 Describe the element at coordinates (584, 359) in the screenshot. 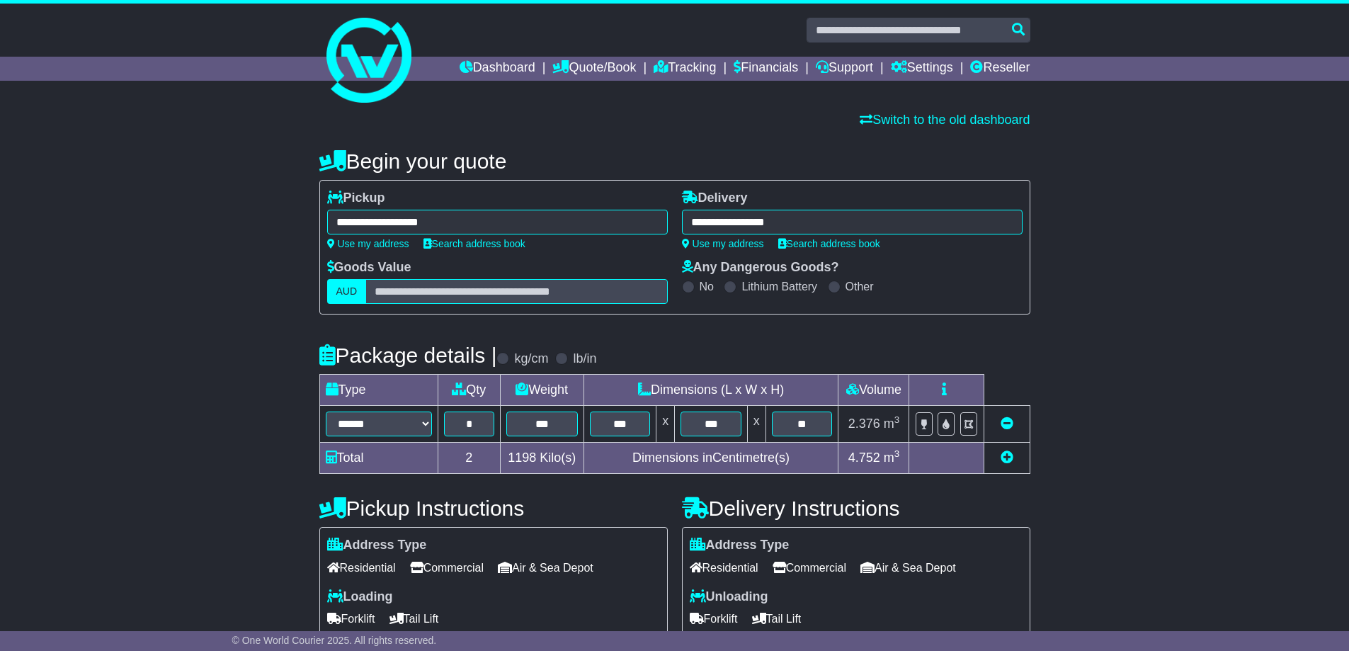

I see `label: lb/in` at that location.